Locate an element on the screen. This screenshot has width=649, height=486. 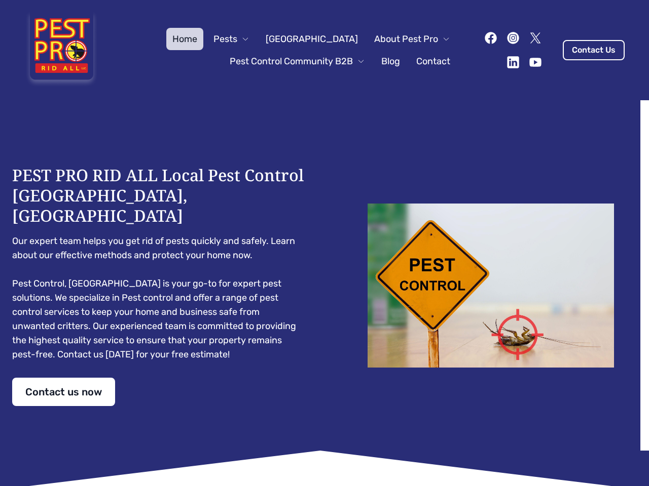
img: Pest Pro Rid All is located at coordinates (61, 50).